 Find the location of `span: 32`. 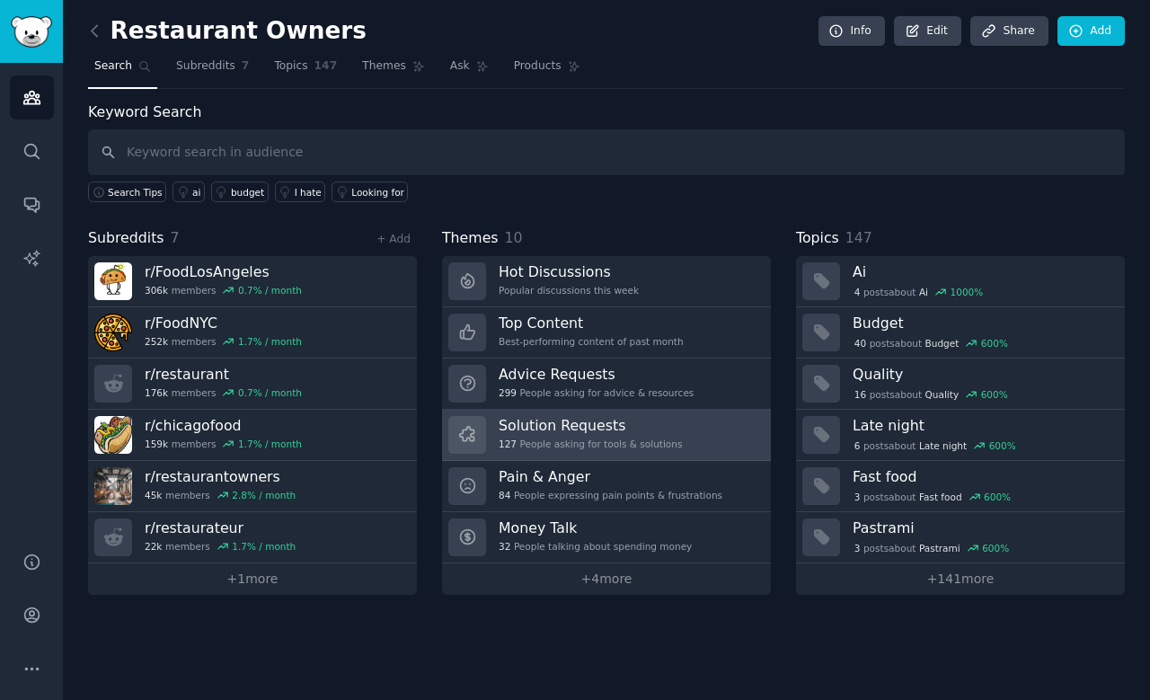

span: 32 is located at coordinates (504, 546).